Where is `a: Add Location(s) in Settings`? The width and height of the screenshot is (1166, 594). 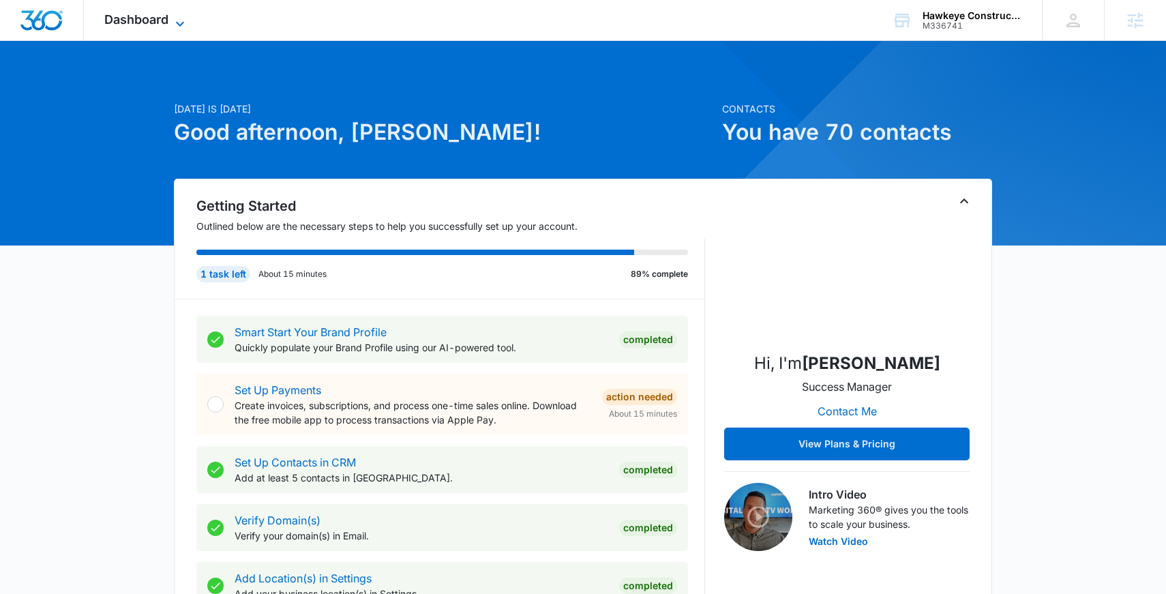
a: Add Location(s) in Settings is located at coordinates (303, 578).